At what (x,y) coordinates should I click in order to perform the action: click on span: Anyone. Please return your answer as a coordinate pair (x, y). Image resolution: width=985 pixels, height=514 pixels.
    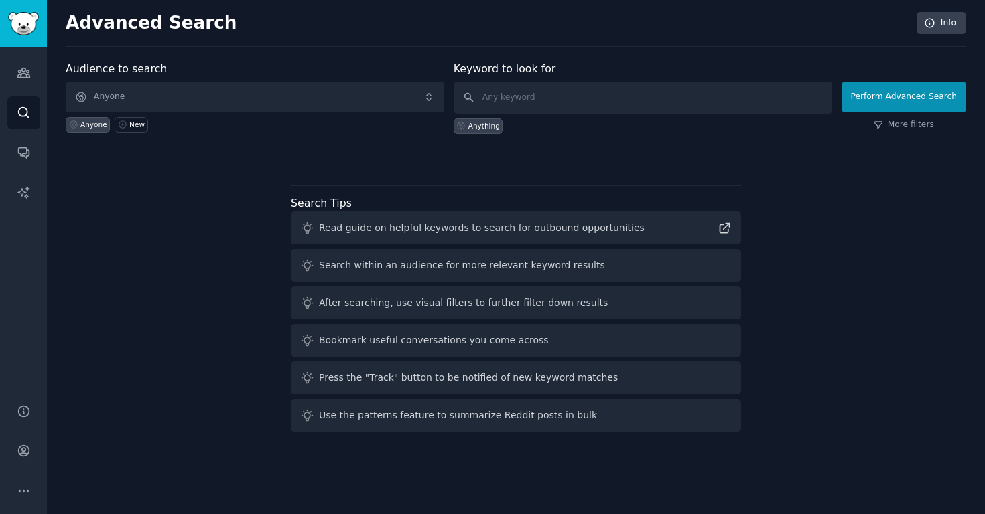
    Looking at the image, I should click on (255, 97).